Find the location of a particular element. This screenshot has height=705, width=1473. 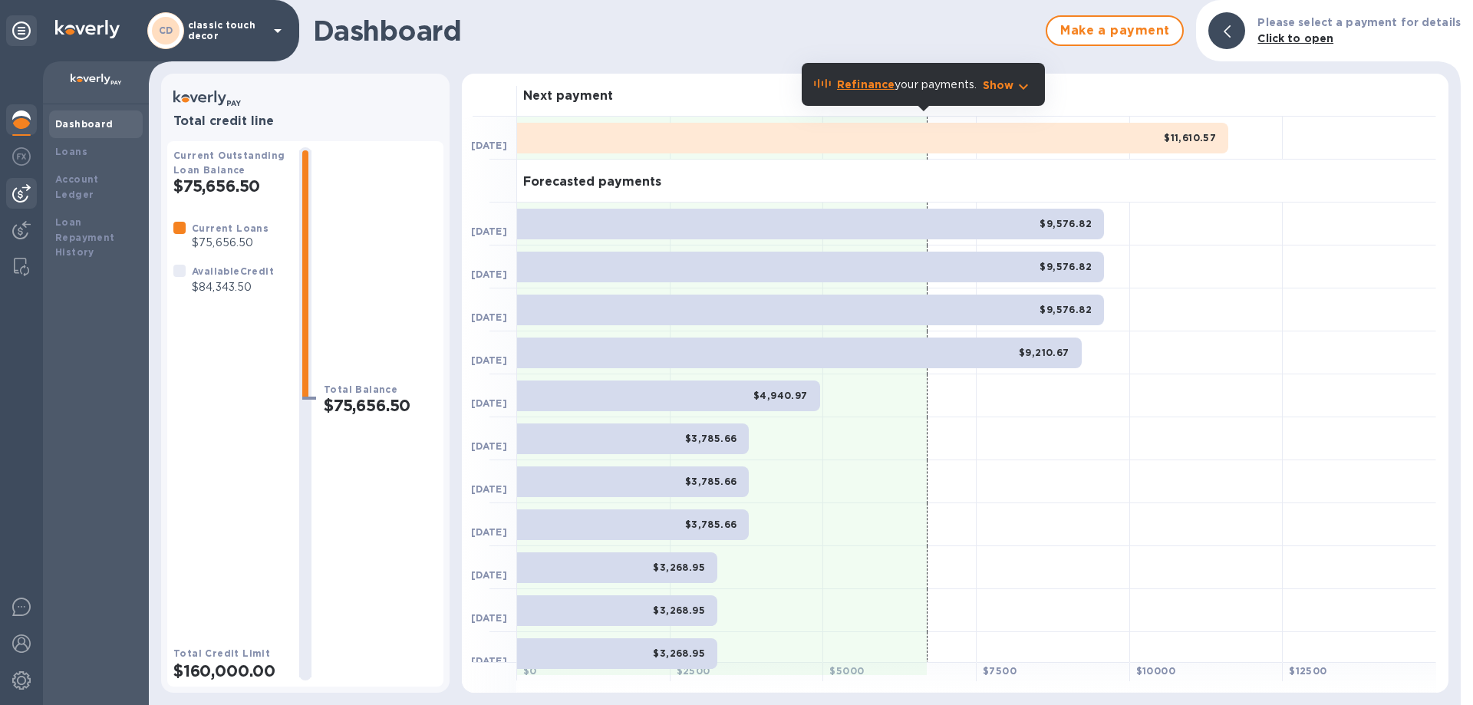

b: $11,610.57 is located at coordinates (1190, 137).